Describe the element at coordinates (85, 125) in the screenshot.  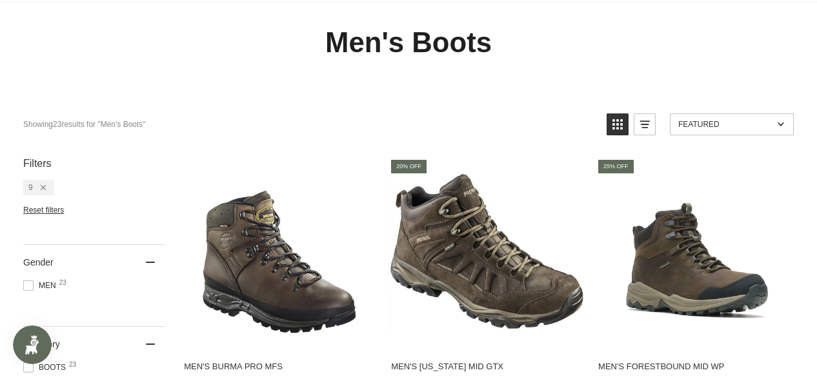
I see `div: Showing results for "Men's Boots"` at that location.